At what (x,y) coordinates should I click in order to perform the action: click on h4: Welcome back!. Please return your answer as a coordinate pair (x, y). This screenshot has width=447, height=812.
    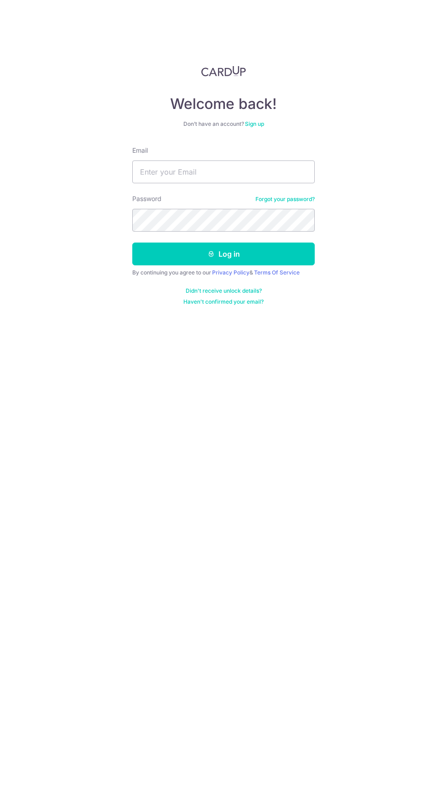
    Looking at the image, I should click on (223, 104).